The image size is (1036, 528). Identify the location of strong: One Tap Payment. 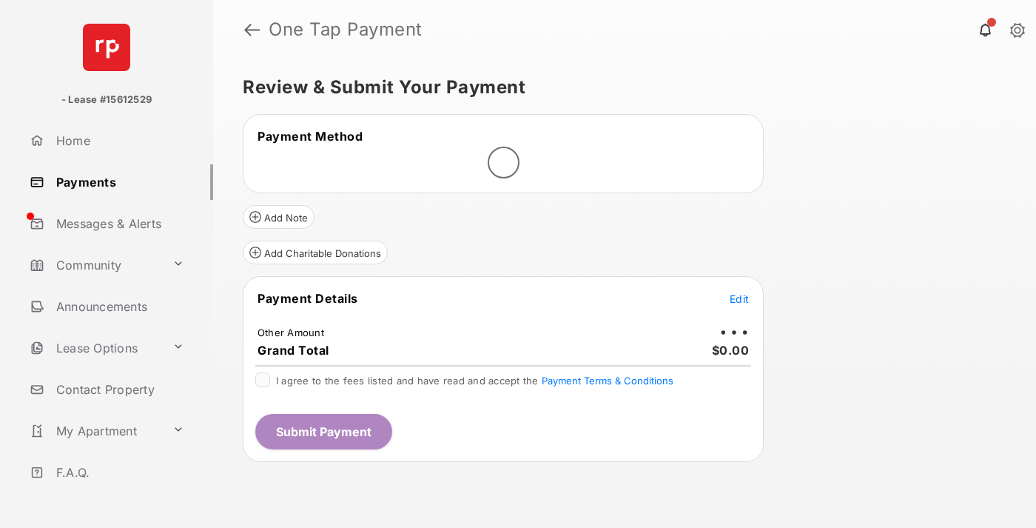
(346, 30).